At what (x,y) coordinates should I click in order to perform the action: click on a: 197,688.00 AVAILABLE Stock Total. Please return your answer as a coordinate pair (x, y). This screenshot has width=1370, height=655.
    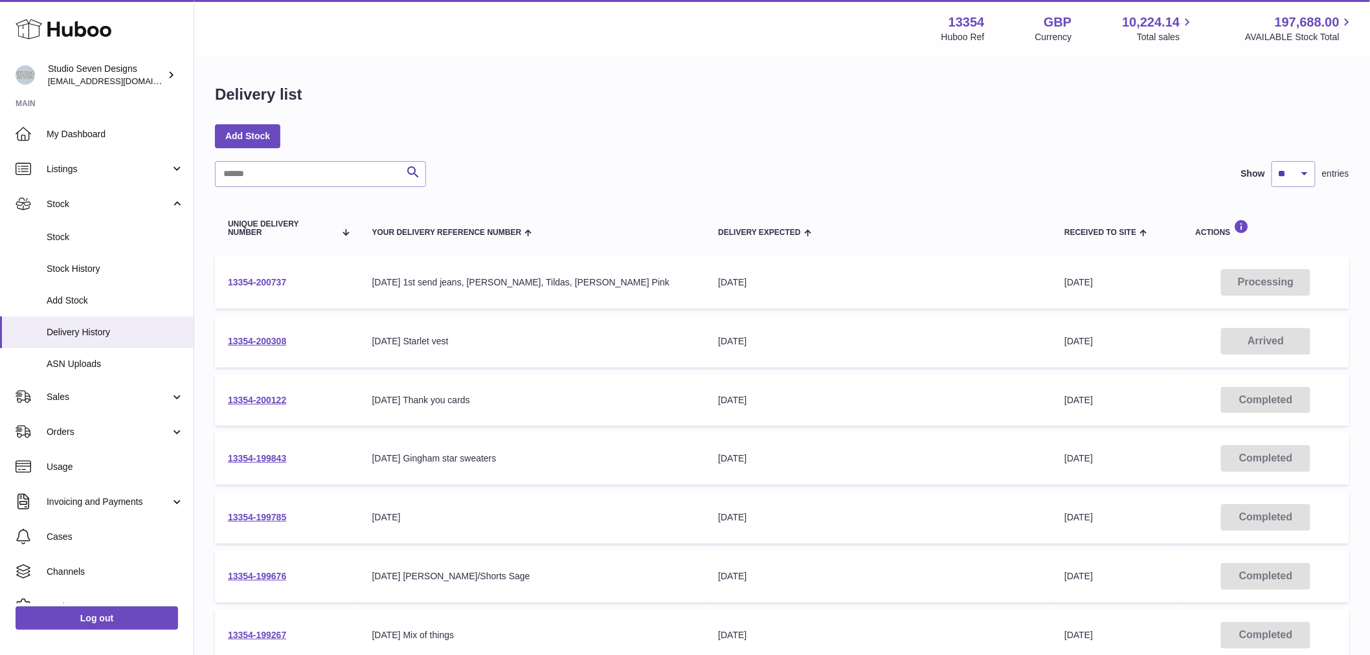
    Looking at the image, I should click on (1300, 28).